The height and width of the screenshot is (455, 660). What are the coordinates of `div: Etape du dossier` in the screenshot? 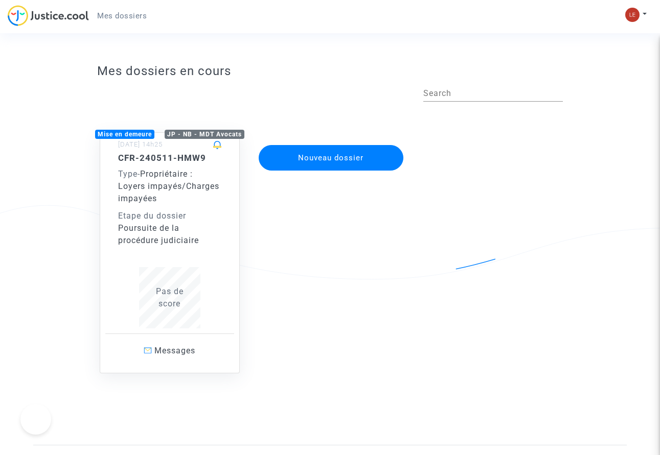 It's located at (170, 216).